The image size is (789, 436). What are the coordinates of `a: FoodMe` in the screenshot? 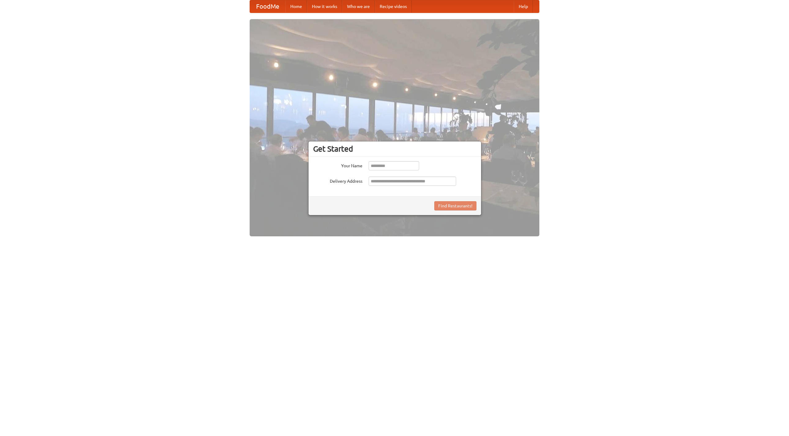 It's located at (268, 6).